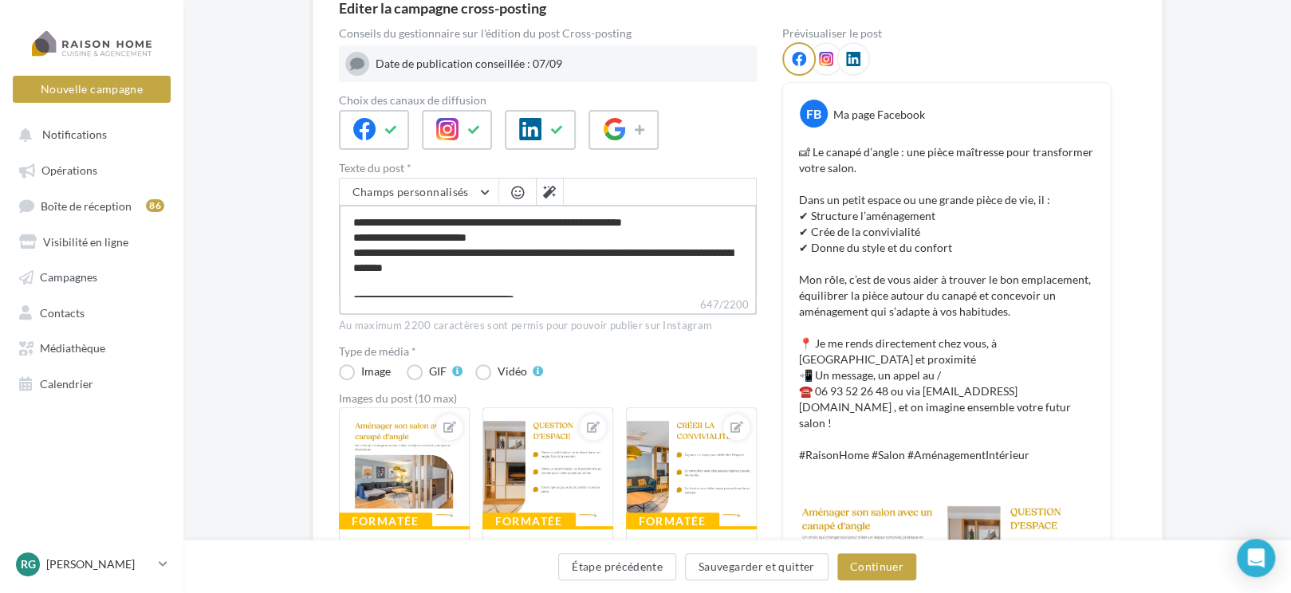 The width and height of the screenshot is (1291, 593). Describe the element at coordinates (419, 192) in the screenshot. I see `button: Champs personnalisés` at that location.